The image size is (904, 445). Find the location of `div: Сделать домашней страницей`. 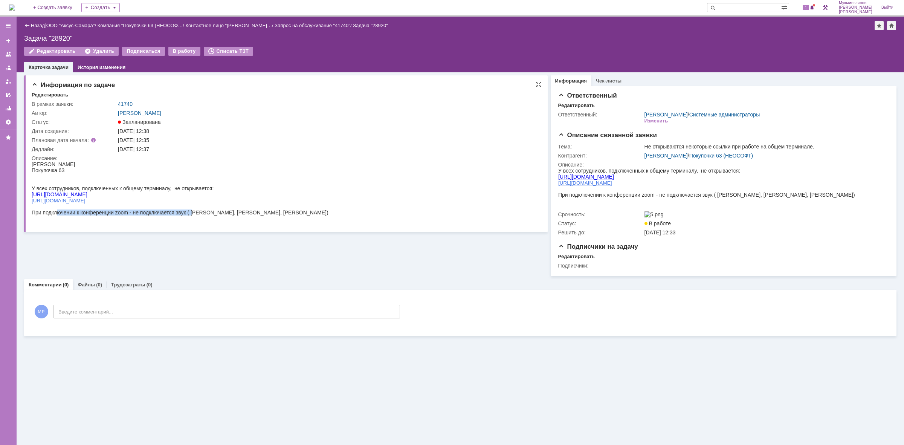

div: Сделать домашней страницей is located at coordinates (891, 26).